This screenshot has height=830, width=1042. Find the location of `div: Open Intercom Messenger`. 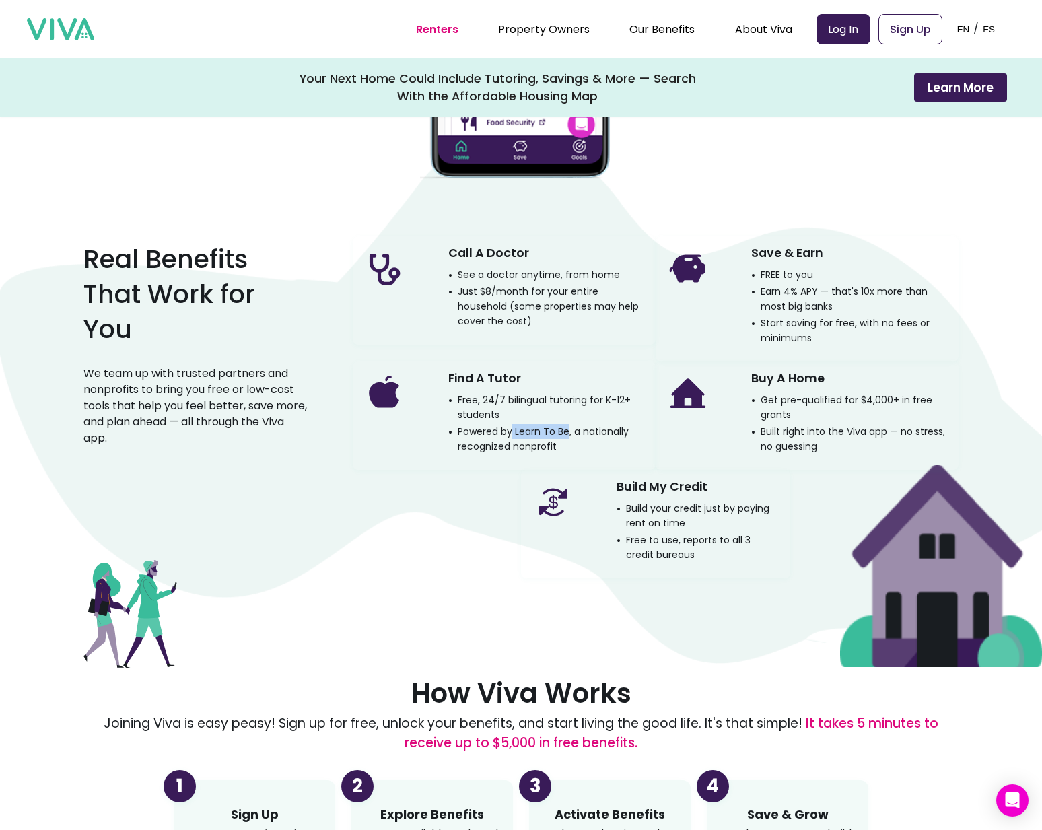

div: Open Intercom Messenger is located at coordinates (1012, 800).